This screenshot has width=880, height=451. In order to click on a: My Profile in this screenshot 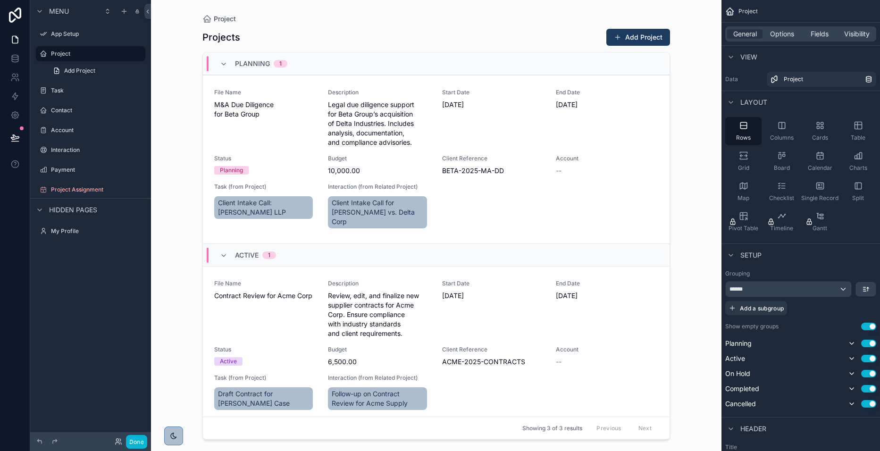, I will do `click(91, 231)`.